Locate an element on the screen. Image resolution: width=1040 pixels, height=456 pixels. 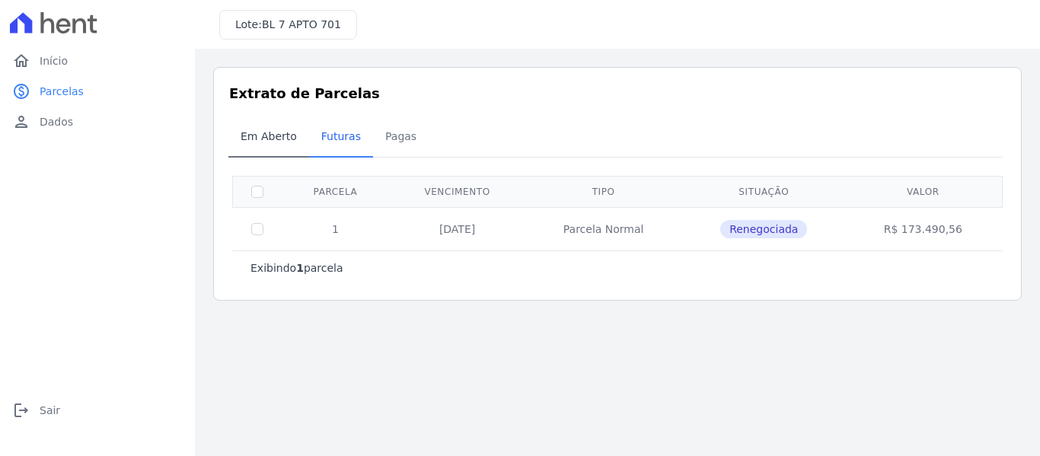
a: homeInício is located at coordinates (97, 61).